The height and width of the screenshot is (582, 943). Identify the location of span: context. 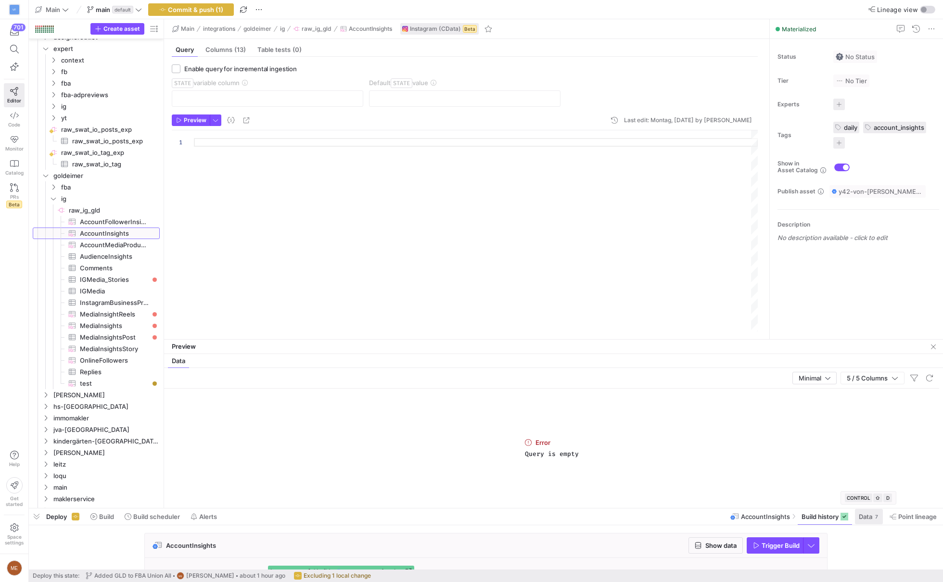
(110, 60).